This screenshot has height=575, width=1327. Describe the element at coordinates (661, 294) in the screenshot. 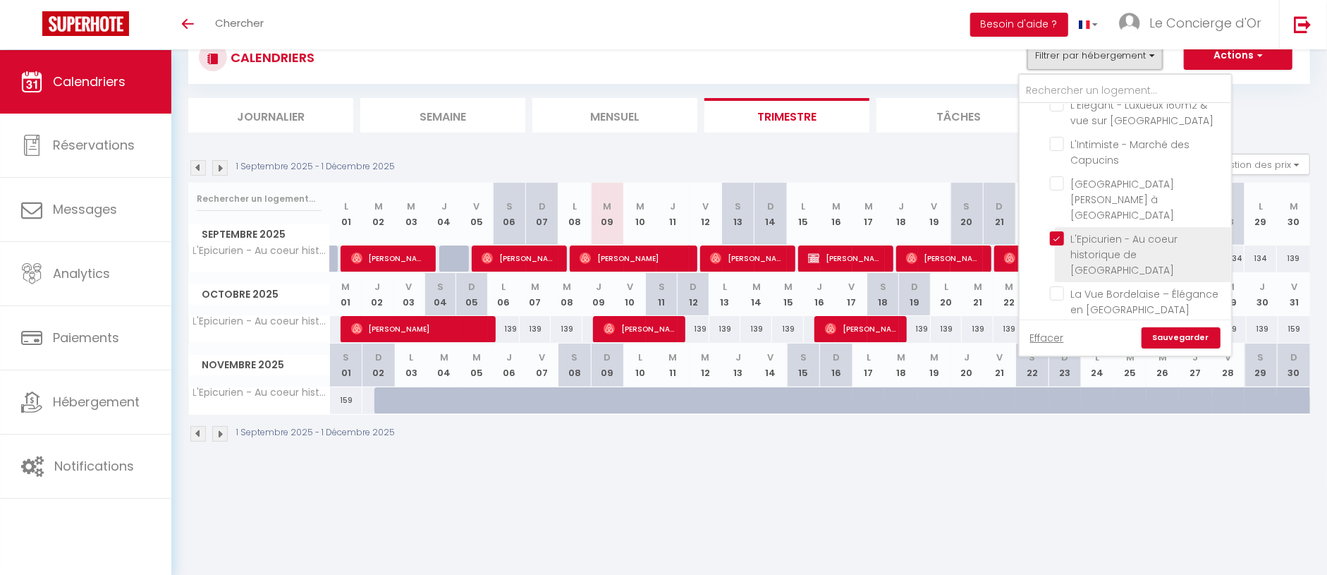

I see `th: 11` at that location.